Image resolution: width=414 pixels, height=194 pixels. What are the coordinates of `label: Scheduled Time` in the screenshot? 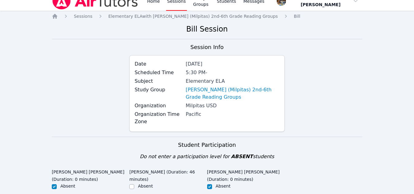 It's located at (158, 73).